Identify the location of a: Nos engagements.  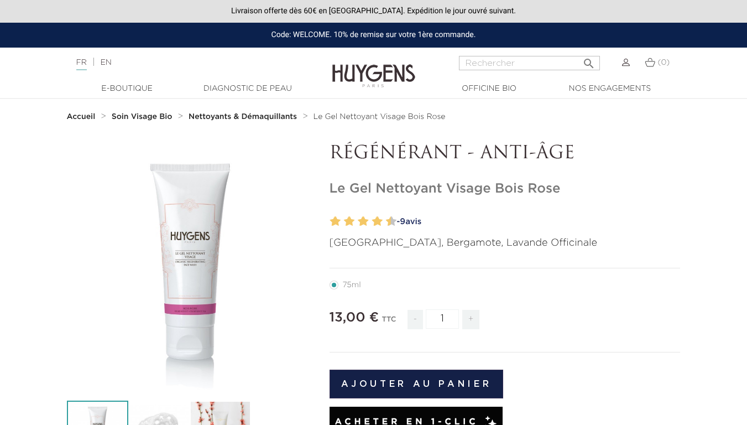
(610, 88).